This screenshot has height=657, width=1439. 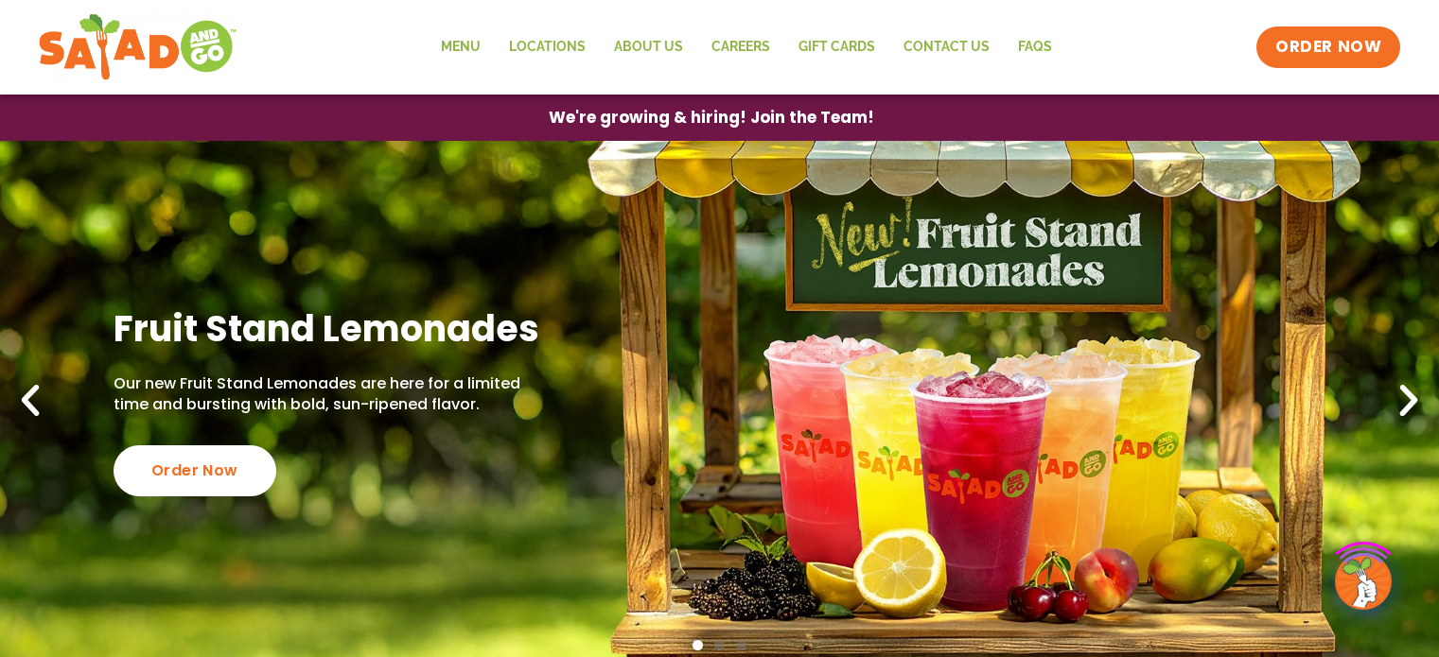 I want to click on a: About Us, so click(x=648, y=47).